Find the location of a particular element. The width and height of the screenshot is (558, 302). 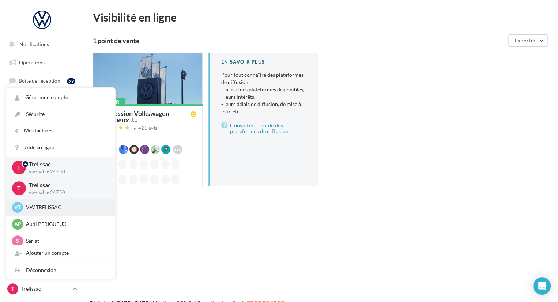

a: Gérer mon compte is located at coordinates (61, 97).